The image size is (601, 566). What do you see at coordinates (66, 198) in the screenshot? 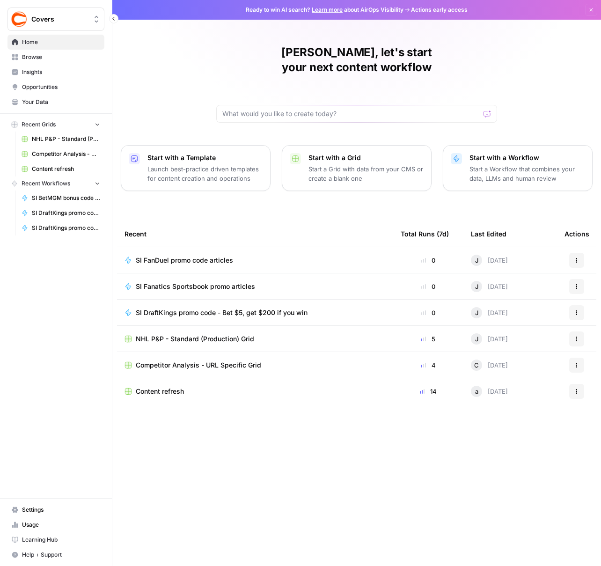
I see `span: SI BetMGM bonus code articles` at bounding box center [66, 198].